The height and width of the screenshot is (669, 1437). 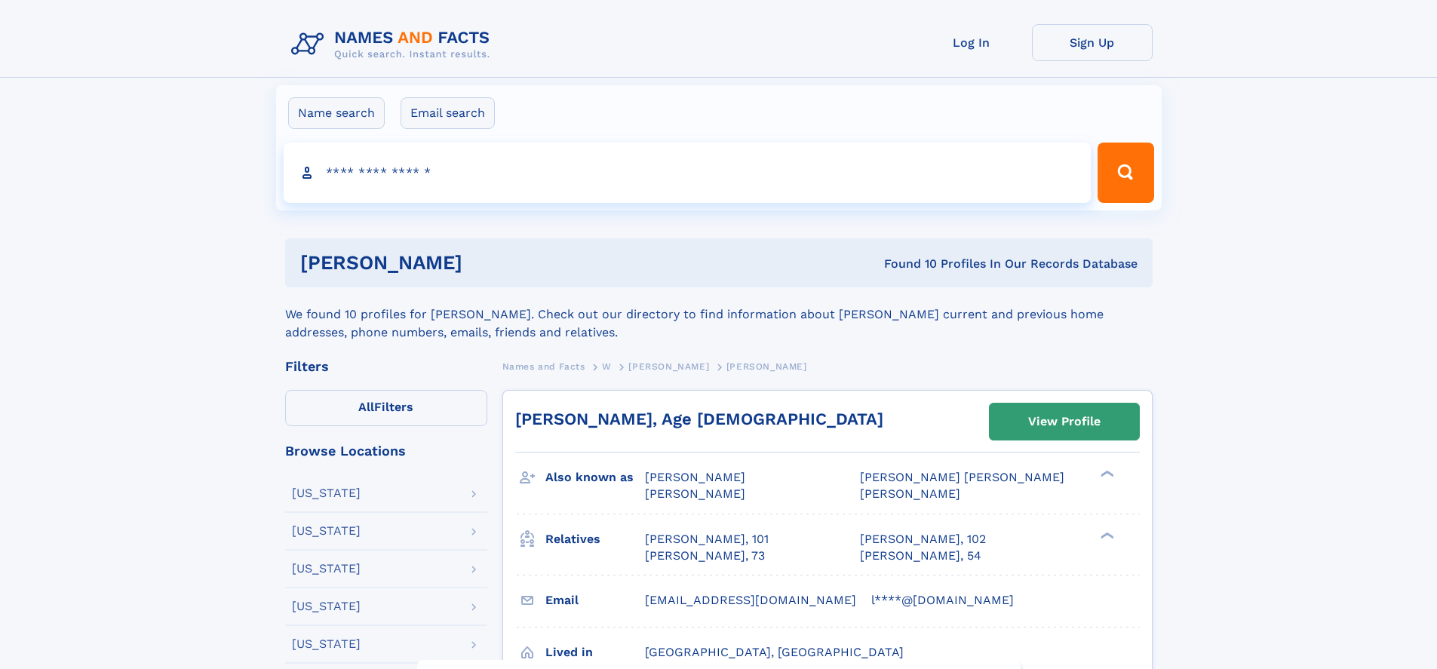 What do you see at coordinates (606, 366) in the screenshot?
I see `a: W` at bounding box center [606, 366].